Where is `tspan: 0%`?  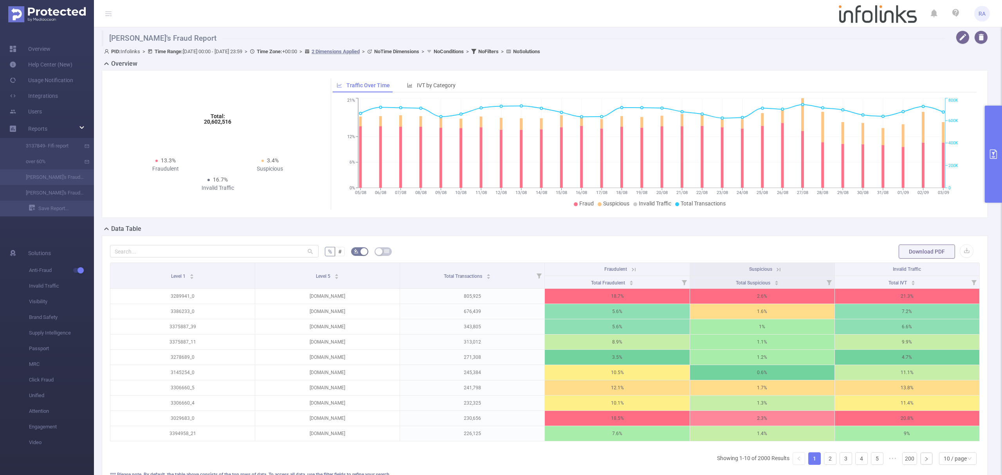 tspan: 0% is located at coordinates (352, 188).